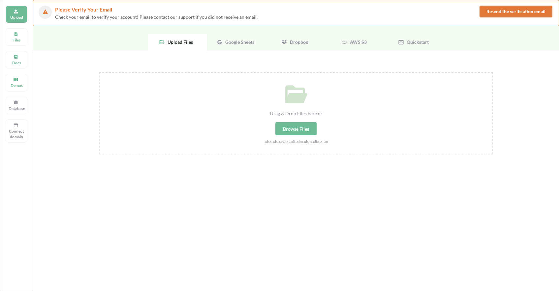 The width and height of the screenshot is (559, 291). What do you see at coordinates (296, 129) in the screenshot?
I see `div: Browse Files` at bounding box center [296, 129].